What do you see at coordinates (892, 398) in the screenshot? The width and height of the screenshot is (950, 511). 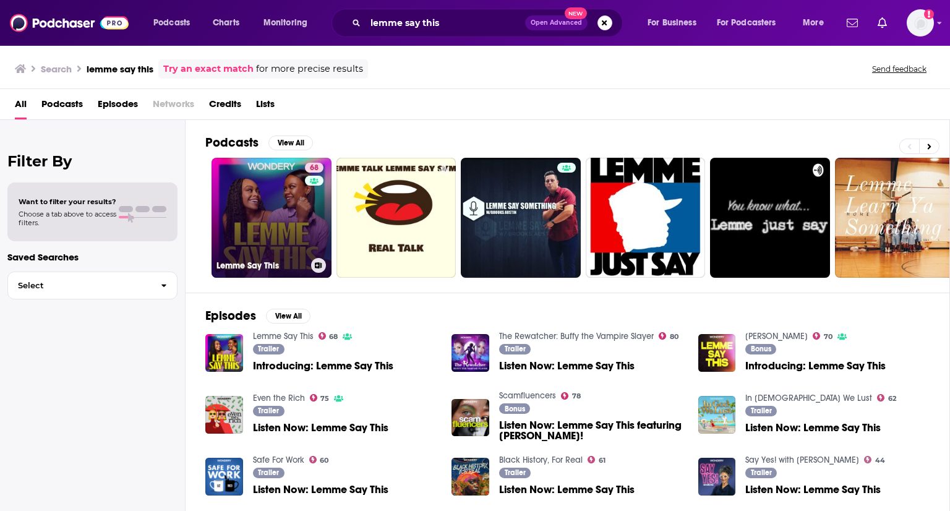 I see `span: 62` at bounding box center [892, 398].